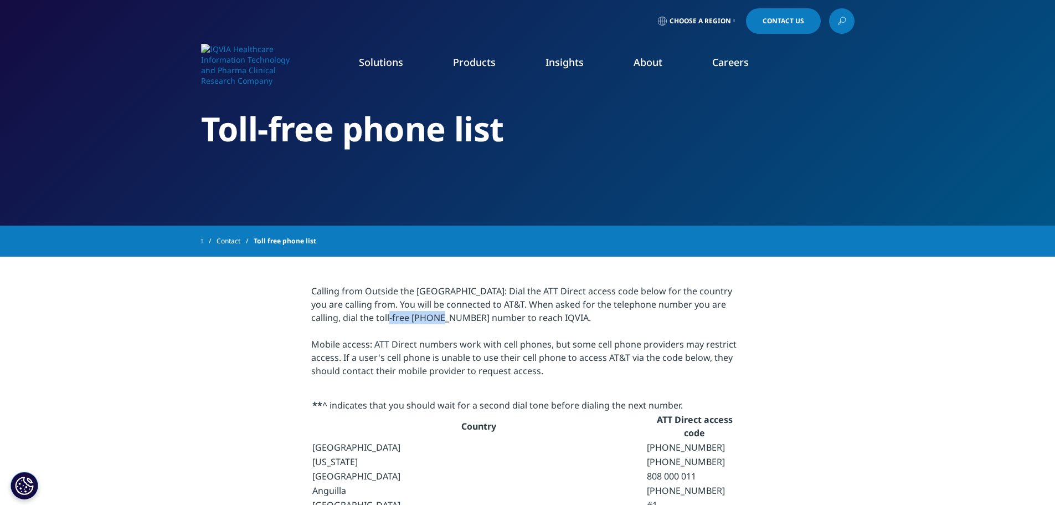 This screenshot has width=1055, height=505. What do you see at coordinates (235, 241) in the screenshot?
I see `a: Contact` at bounding box center [235, 241].